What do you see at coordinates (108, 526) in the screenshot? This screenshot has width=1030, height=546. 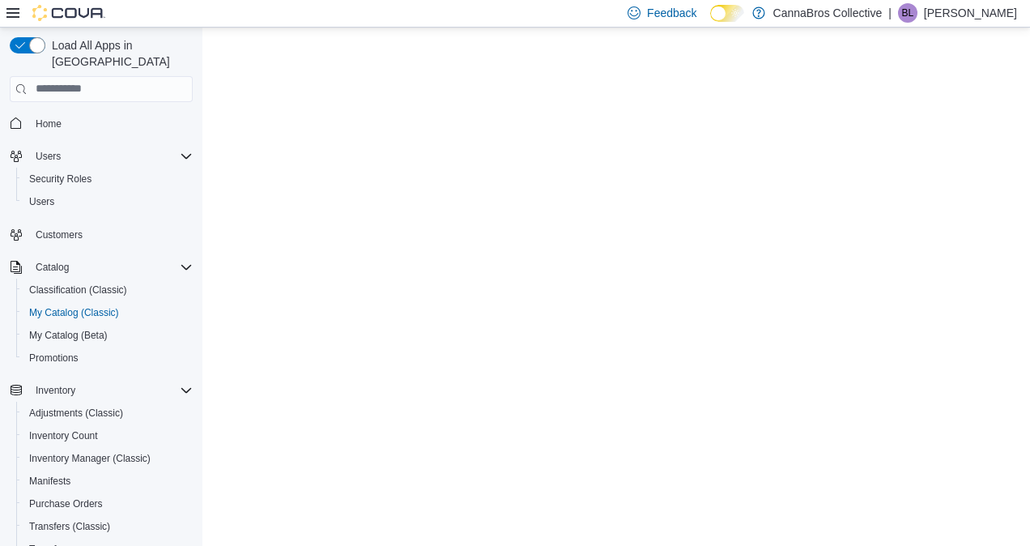 I see `button: Transfers (Classic)` at bounding box center [108, 526].